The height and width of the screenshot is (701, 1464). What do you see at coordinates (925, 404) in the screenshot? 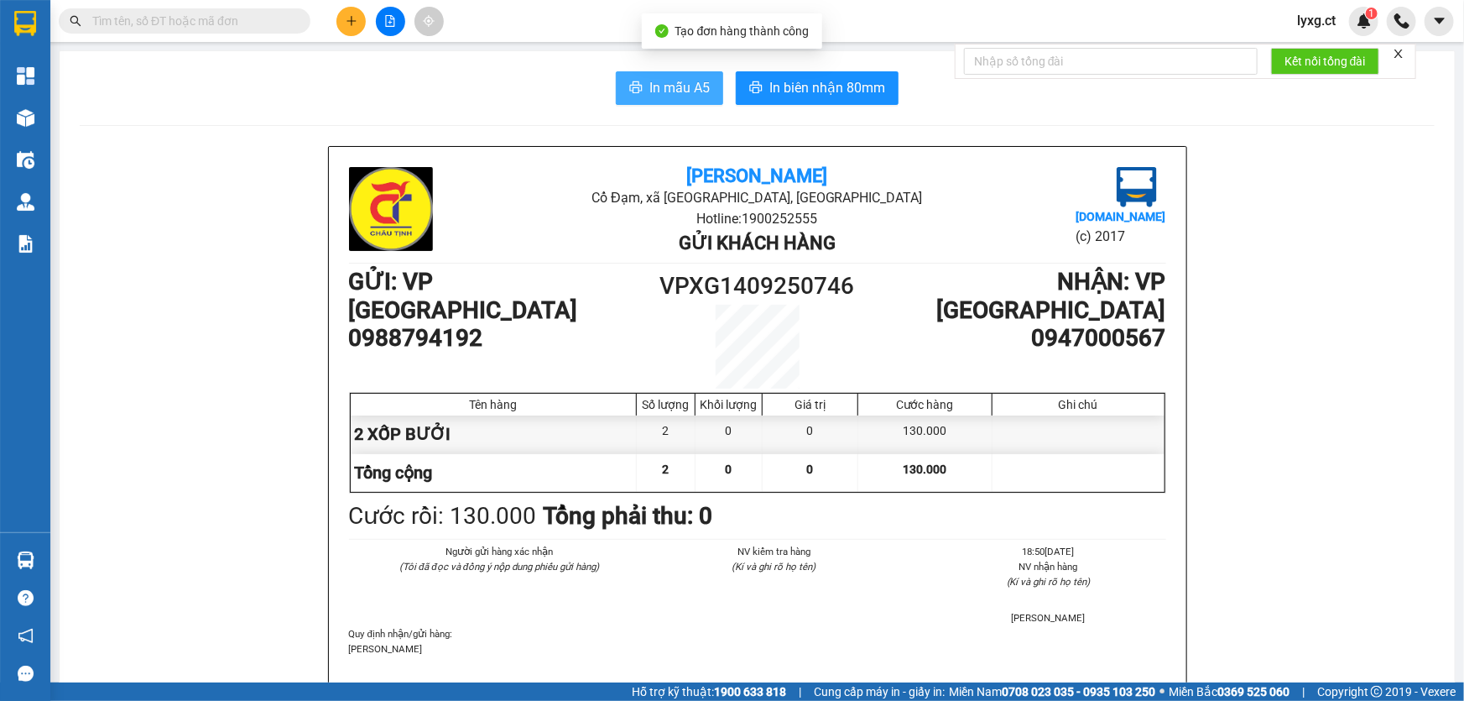
I see `div: Cước hàng` at bounding box center [925, 404].